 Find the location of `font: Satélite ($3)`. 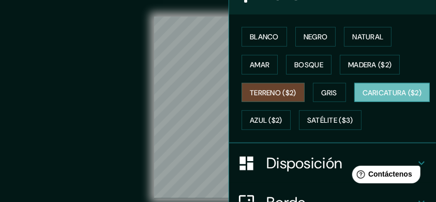

font: Satélite ($3) is located at coordinates (330, 121).